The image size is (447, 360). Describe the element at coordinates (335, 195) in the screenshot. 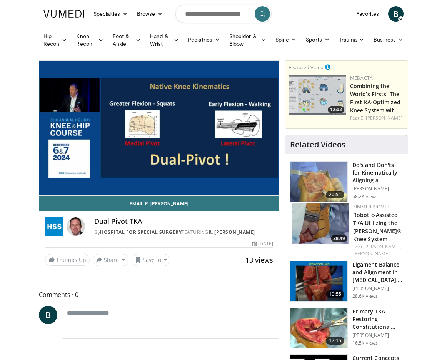

I see `span: 20:51` at that location.